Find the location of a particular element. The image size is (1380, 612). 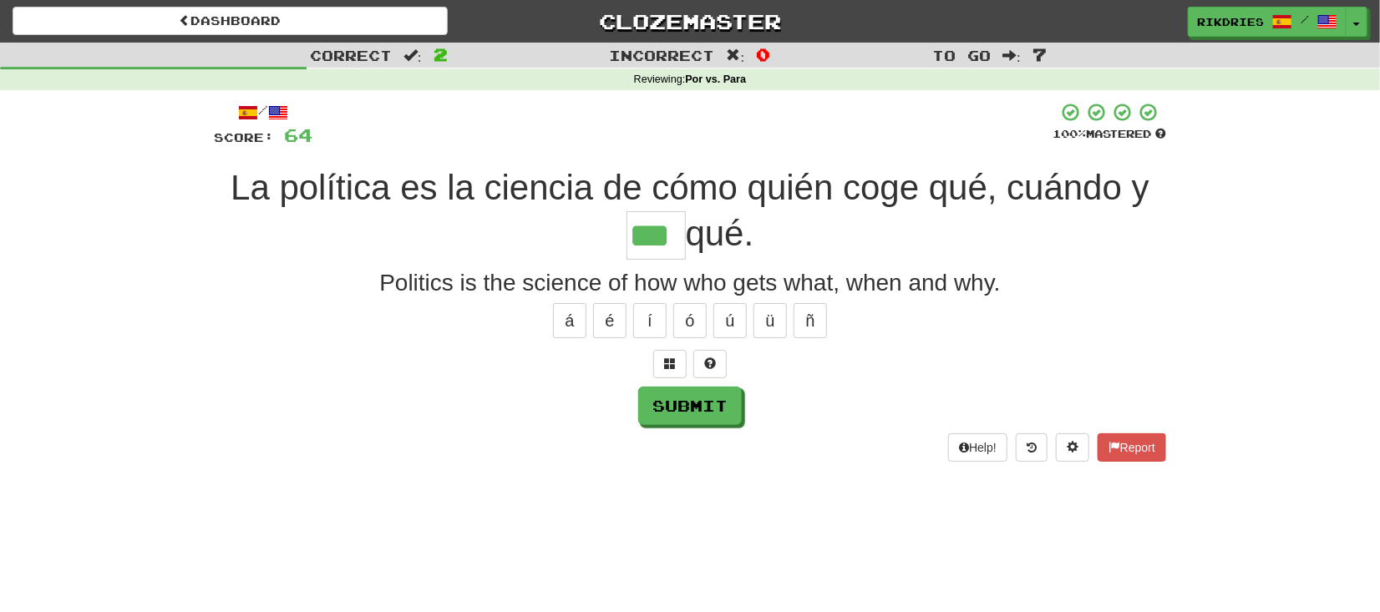

span: La política es la ciencia de cómo quién coge qué, cuándo y is located at coordinates (690, 187).